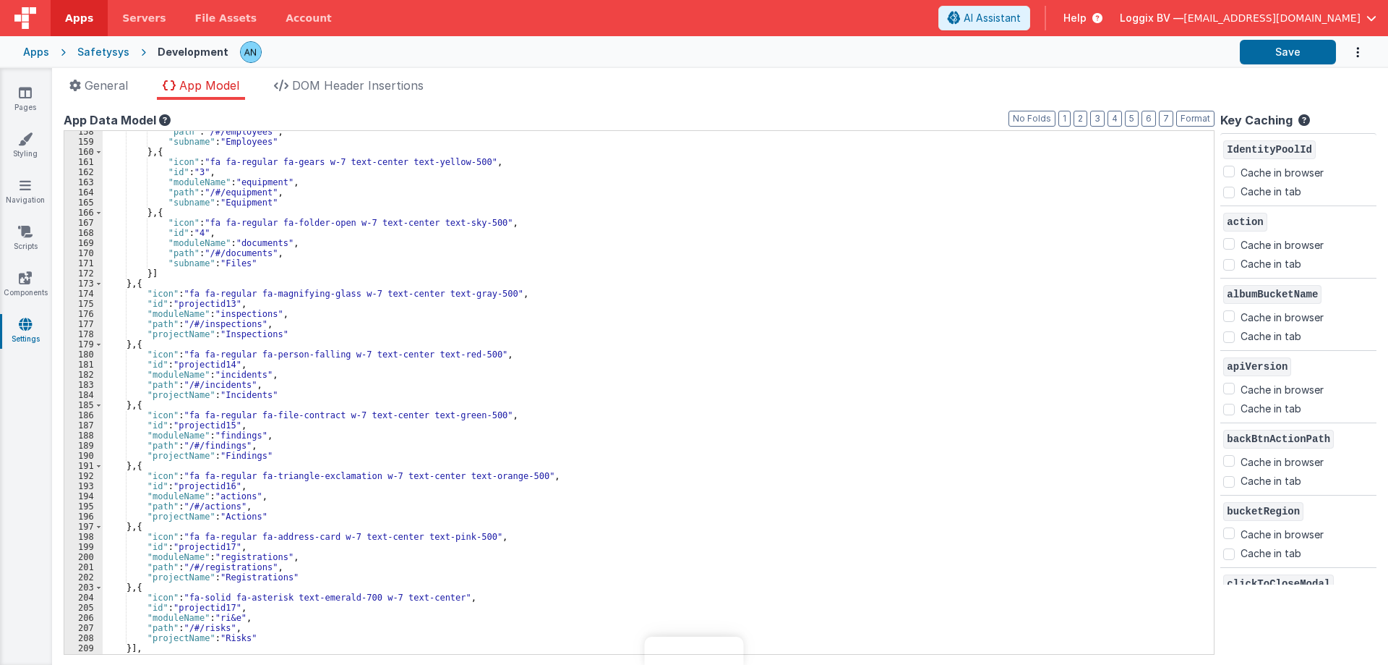  I want to click on div: 192, so click(83, 476).